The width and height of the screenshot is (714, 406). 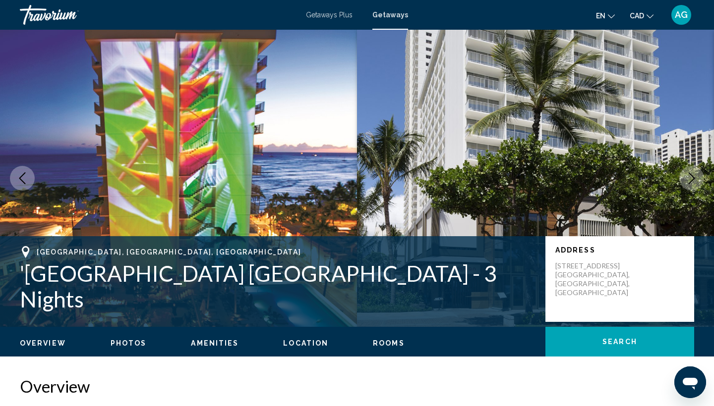 I want to click on button: User Menu, so click(x=681, y=15).